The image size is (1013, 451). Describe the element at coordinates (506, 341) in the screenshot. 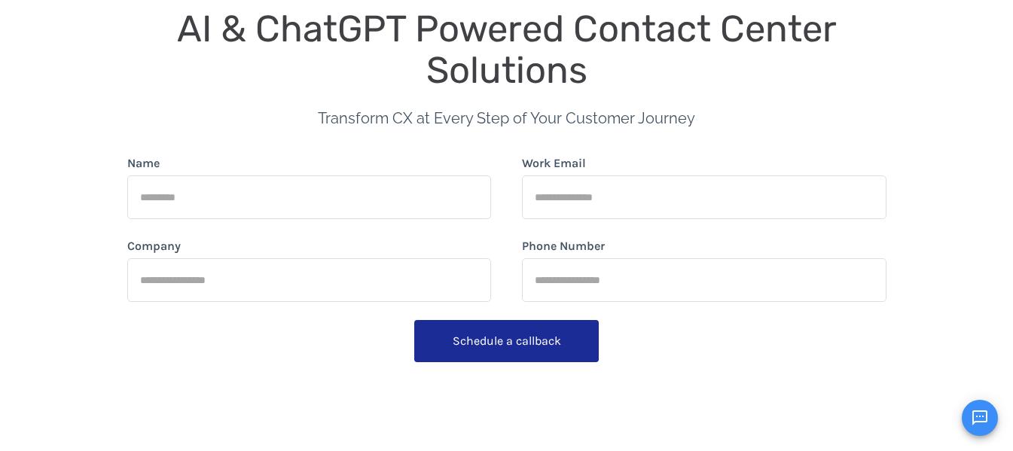

I see `button: Schedule a callback` at that location.